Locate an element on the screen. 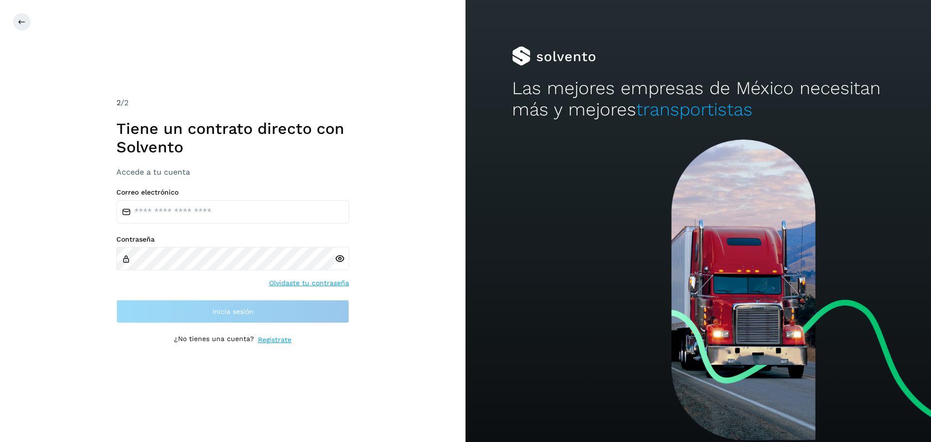 The height and width of the screenshot is (442, 931). h3: Accede a tu cuenta is located at coordinates (233, 172).